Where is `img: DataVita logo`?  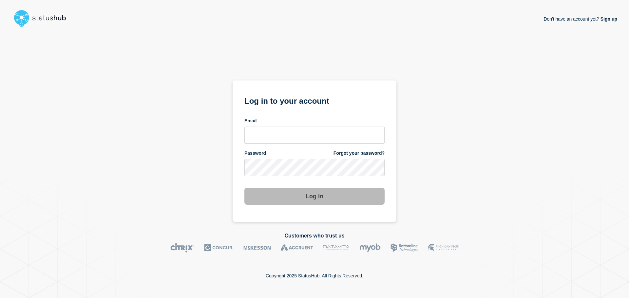
img: DataVita logo is located at coordinates (336, 248).